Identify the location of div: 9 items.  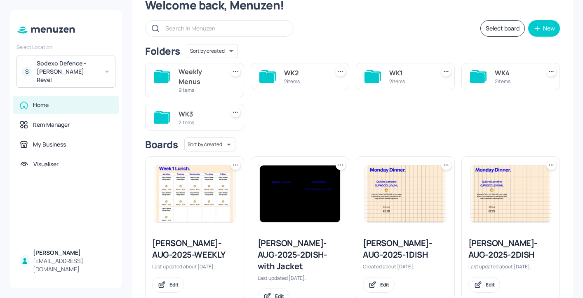
(199, 90).